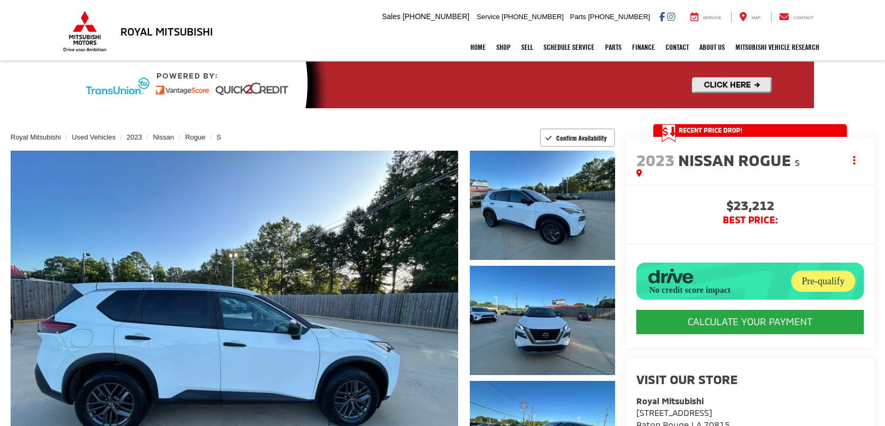  I want to click on a: Nissan, so click(164, 137).